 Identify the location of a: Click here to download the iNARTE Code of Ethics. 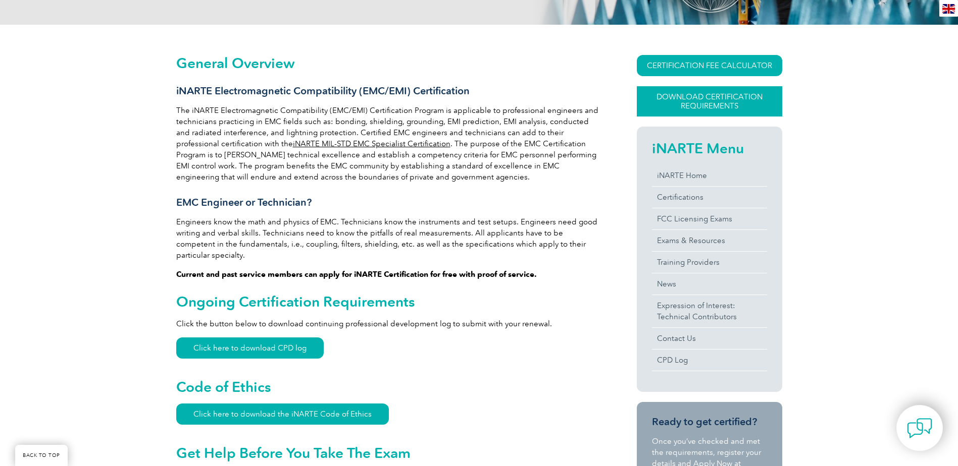
(282, 414).